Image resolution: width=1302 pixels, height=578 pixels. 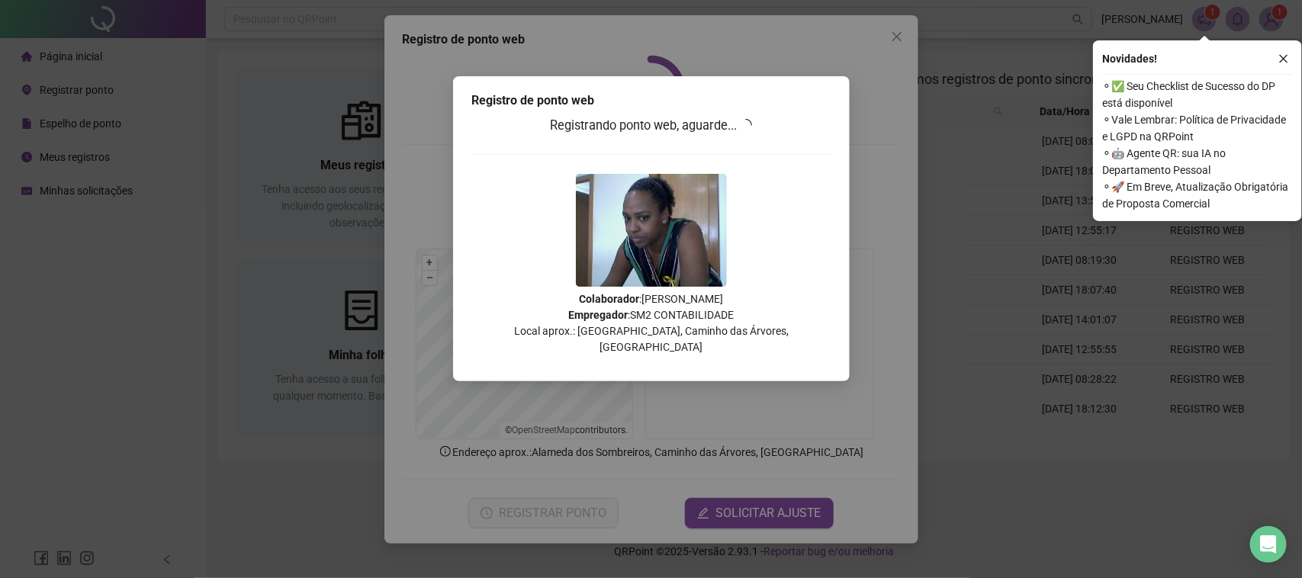 I want to click on h3: Registrando ponto web, aguarde..., so click(x=651, y=126).